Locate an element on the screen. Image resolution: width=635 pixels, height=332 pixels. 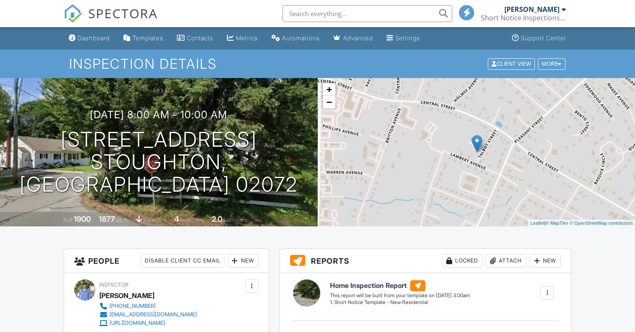
span: bathrooms is located at coordinates (235, 220).